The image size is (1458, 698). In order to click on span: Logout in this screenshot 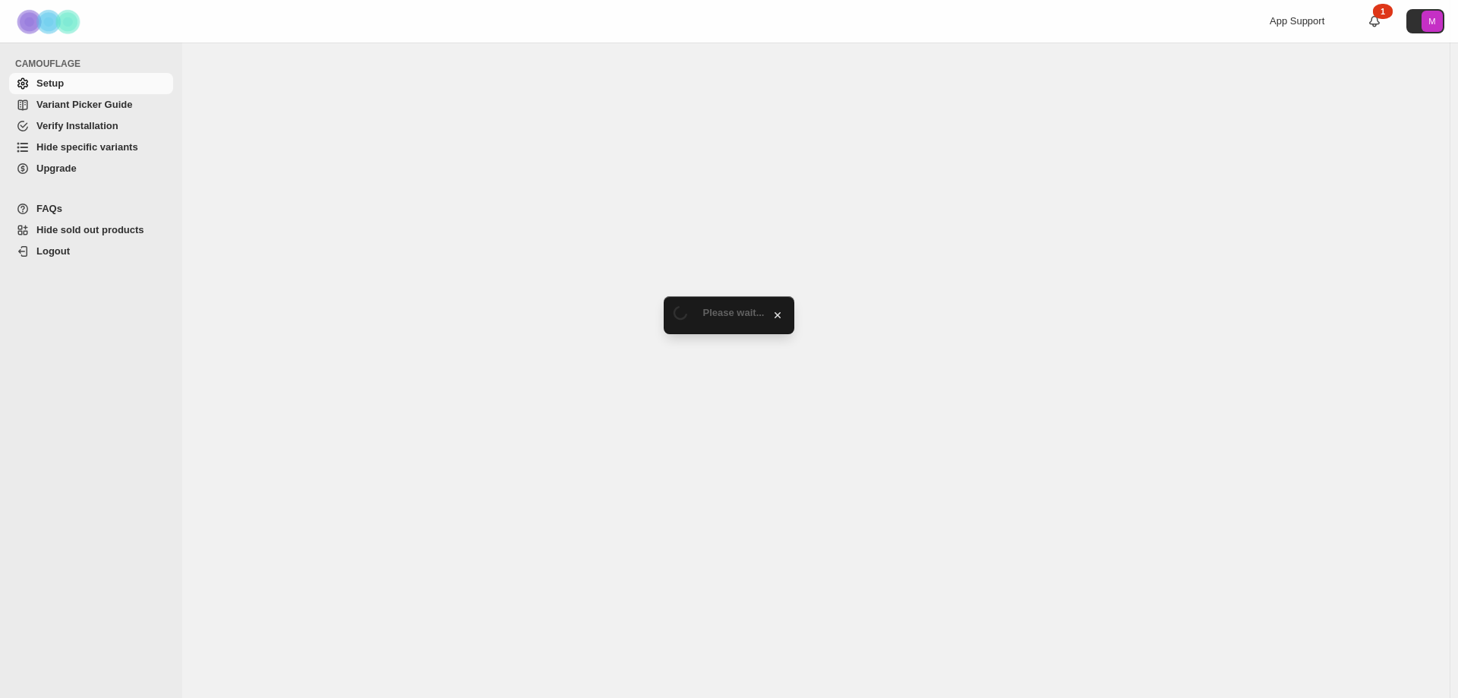, I will do `click(53, 251)`.